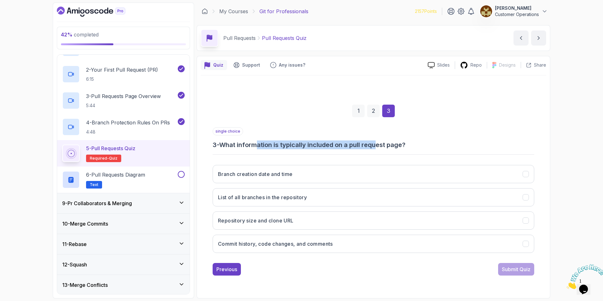  I want to click on p: single choice, so click(228, 131).